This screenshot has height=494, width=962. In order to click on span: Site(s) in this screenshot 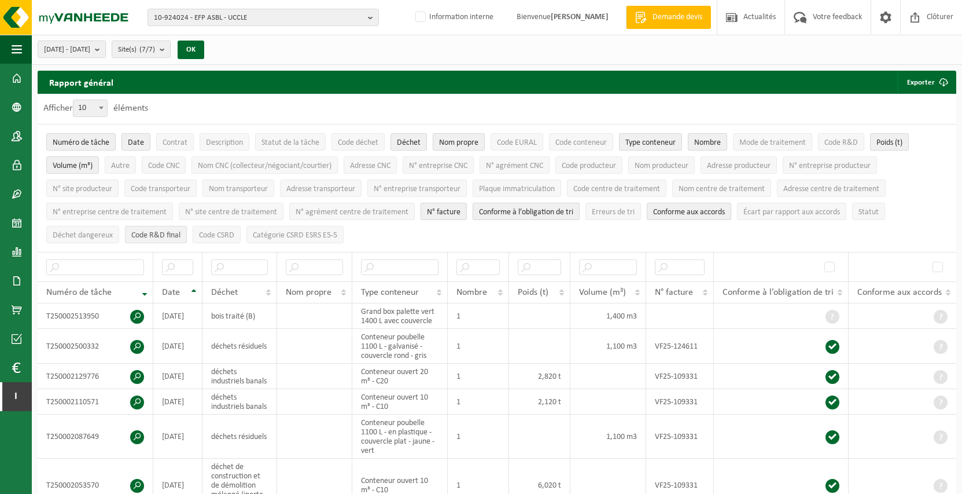, I will do `click(137, 50)`.